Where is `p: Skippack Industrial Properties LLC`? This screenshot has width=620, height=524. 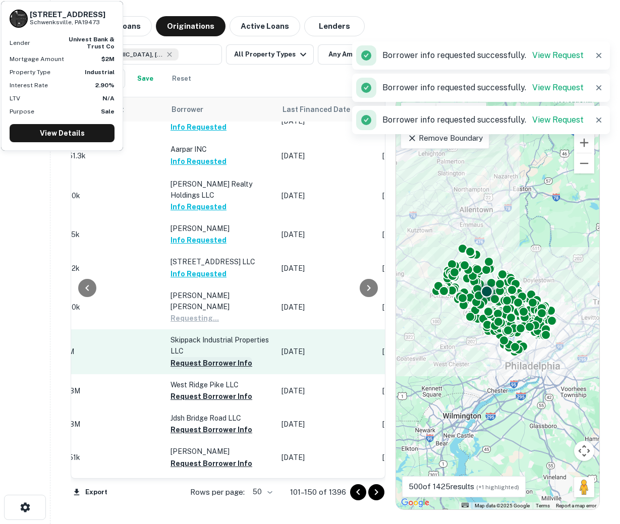
p: Skippack Industrial Properties LLC is located at coordinates (221, 345).